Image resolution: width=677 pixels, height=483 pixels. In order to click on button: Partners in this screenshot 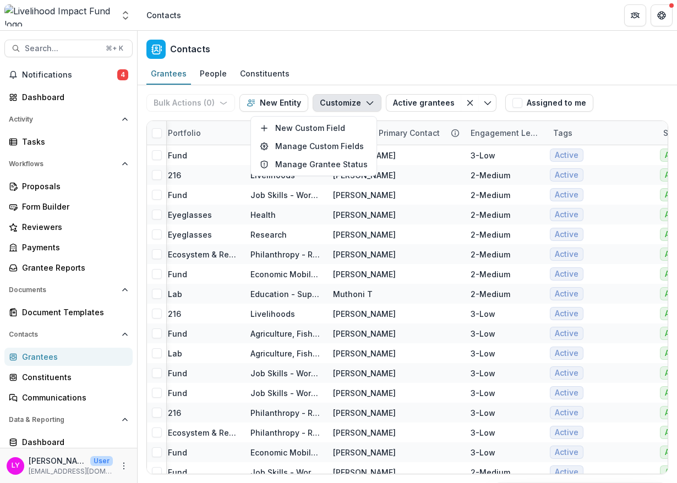, I will do `click(635, 15)`.